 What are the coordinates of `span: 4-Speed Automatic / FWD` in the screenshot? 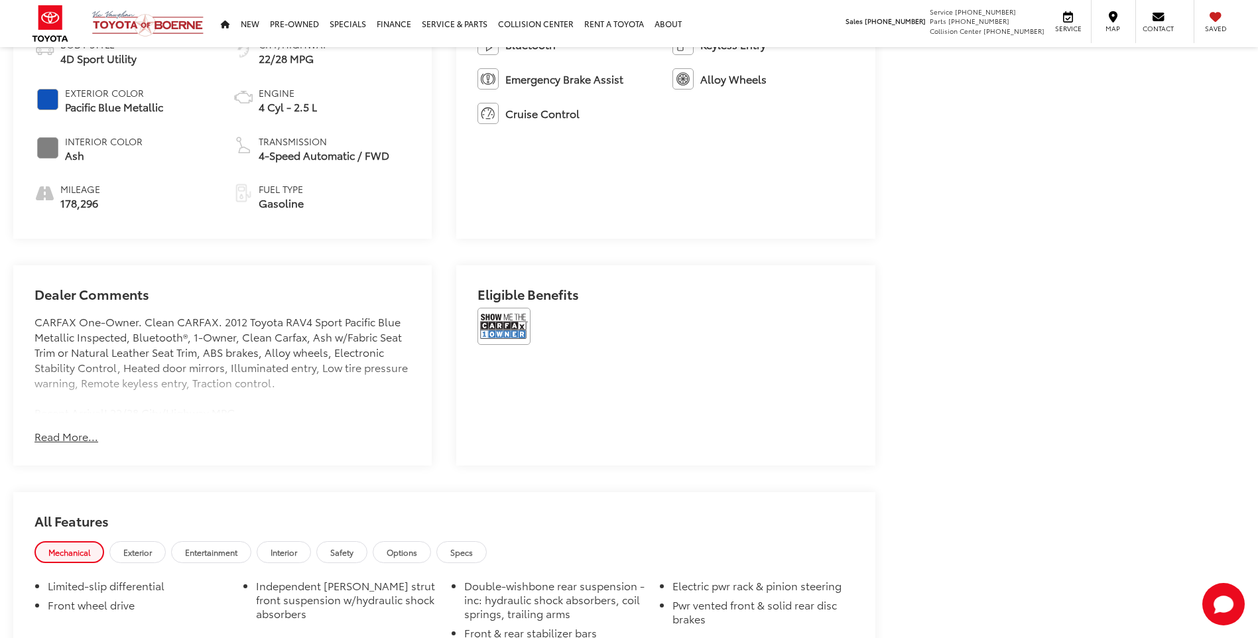 It's located at (324, 155).